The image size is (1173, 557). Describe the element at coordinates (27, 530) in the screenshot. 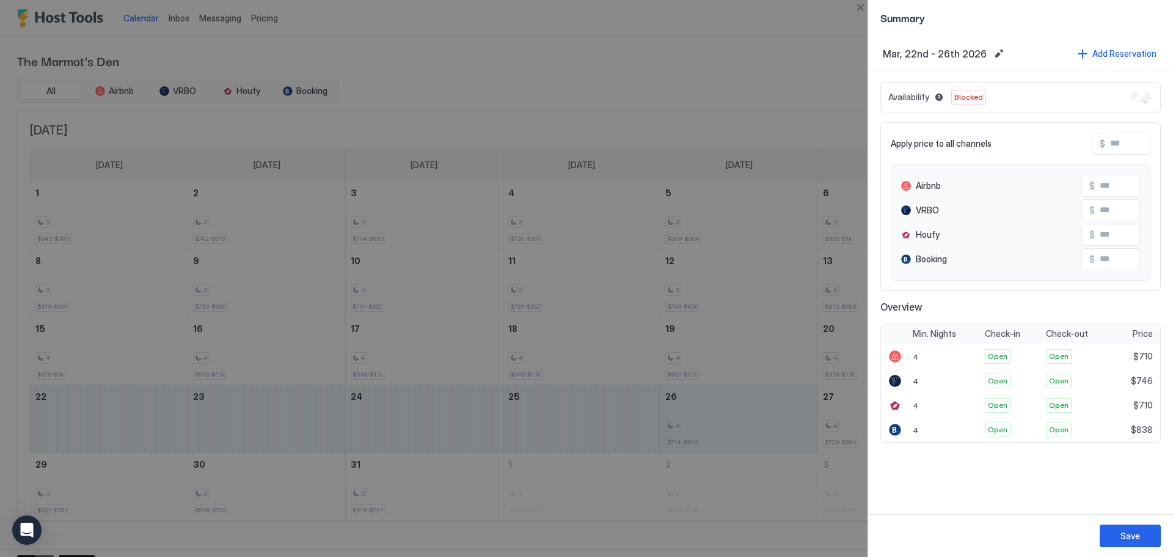

I see `div: Open Intercom Messenger` at that location.